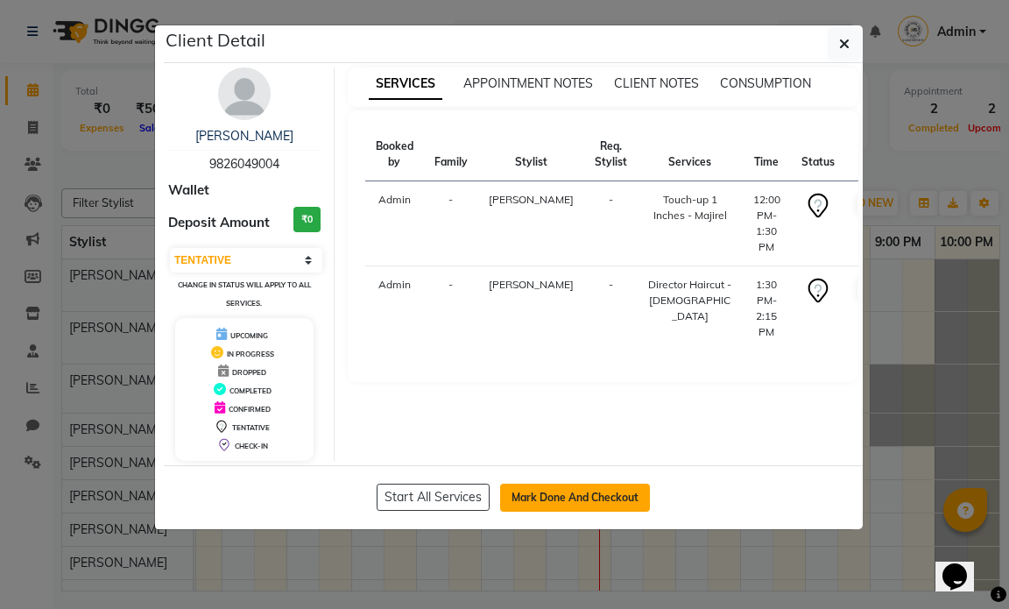 This screenshot has width=1009, height=609. What do you see at coordinates (188, 190) in the screenshot?
I see `span: Wallet` at bounding box center [188, 190].